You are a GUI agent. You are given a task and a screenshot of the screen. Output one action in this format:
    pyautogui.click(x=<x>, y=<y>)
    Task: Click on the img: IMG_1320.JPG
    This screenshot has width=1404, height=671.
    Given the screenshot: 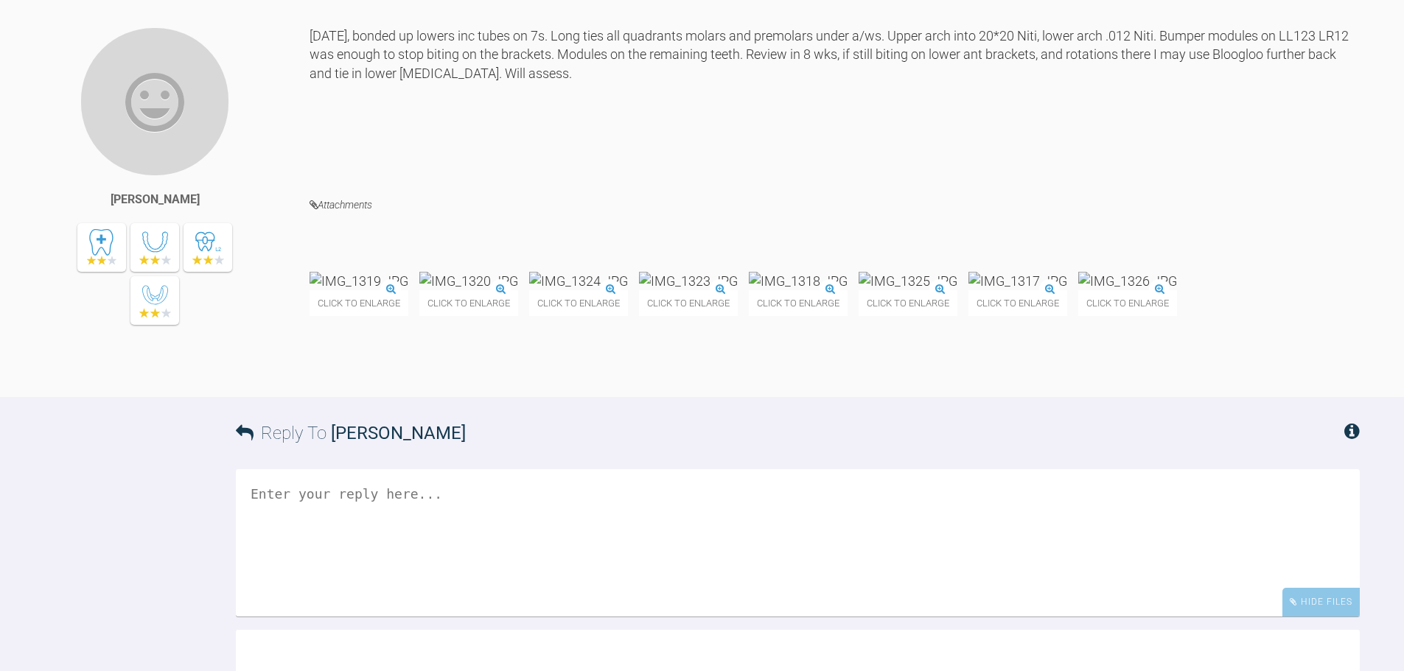 What is the action you would take?
    pyautogui.click(x=469, y=281)
    